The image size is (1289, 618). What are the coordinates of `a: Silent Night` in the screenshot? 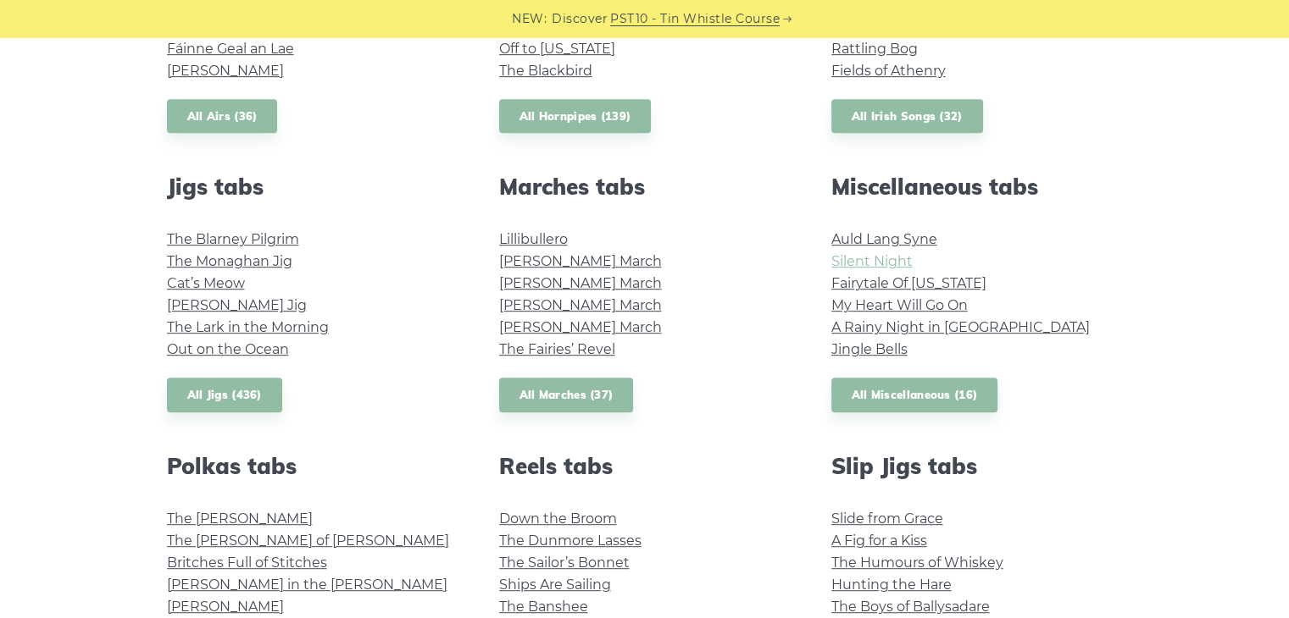 It's located at (872, 261).